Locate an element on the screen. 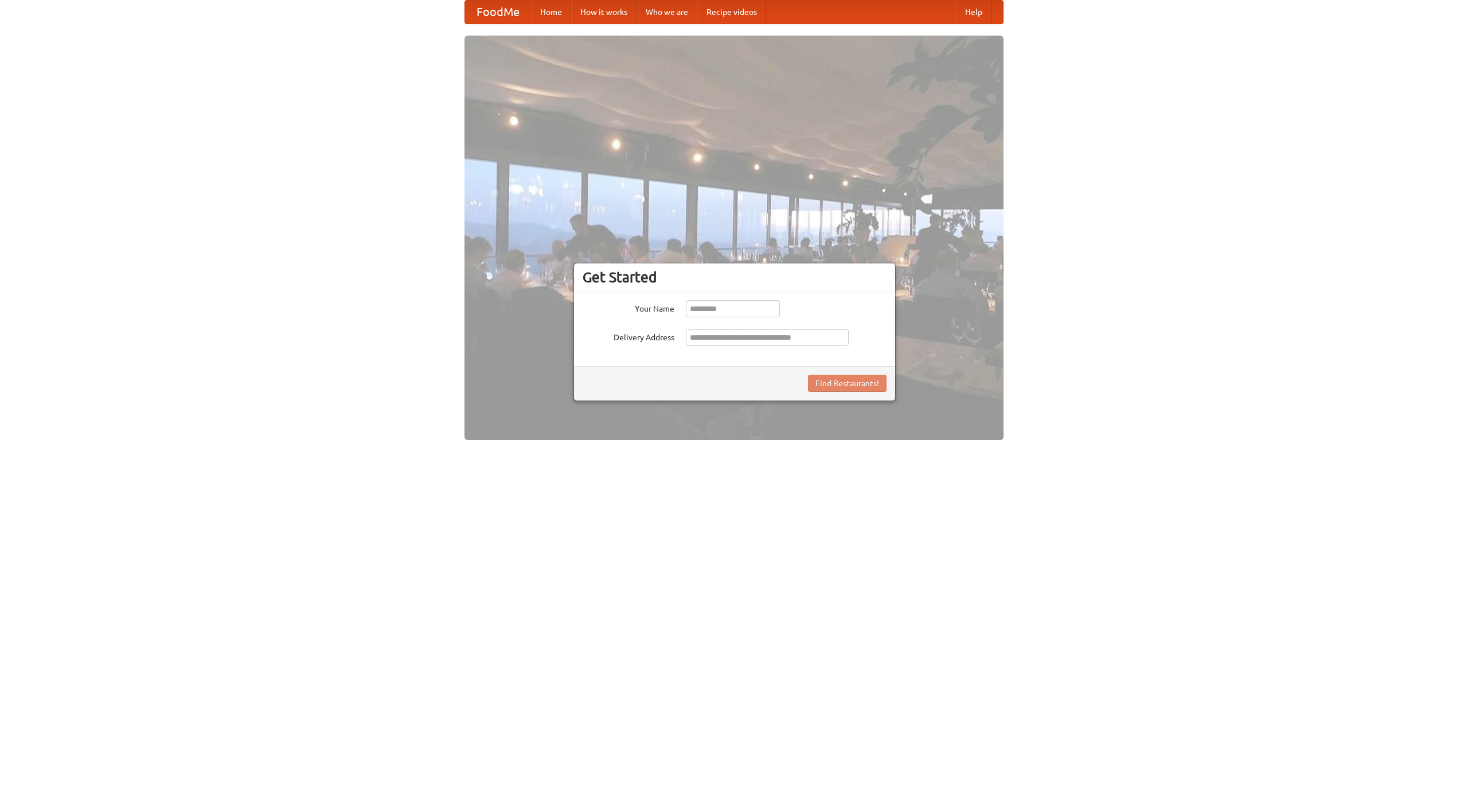 This screenshot has height=812, width=1468. label: Your Name is located at coordinates (629, 307).